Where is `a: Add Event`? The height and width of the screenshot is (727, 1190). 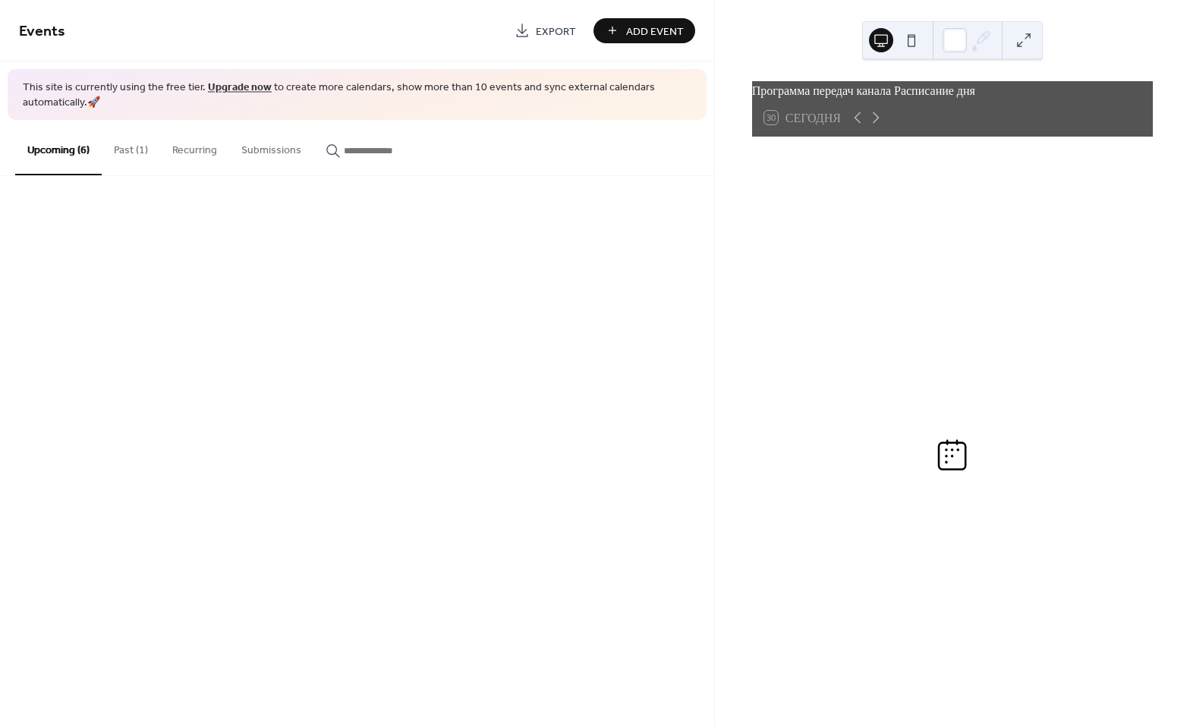
a: Add Event is located at coordinates (644, 30).